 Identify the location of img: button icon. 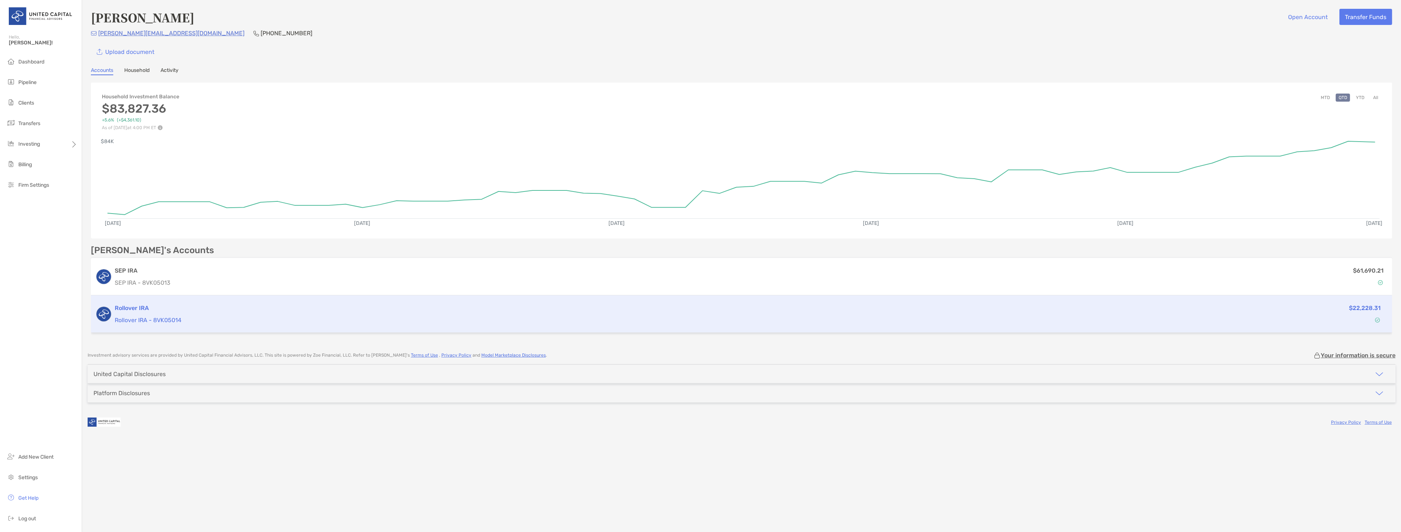
(99, 52).